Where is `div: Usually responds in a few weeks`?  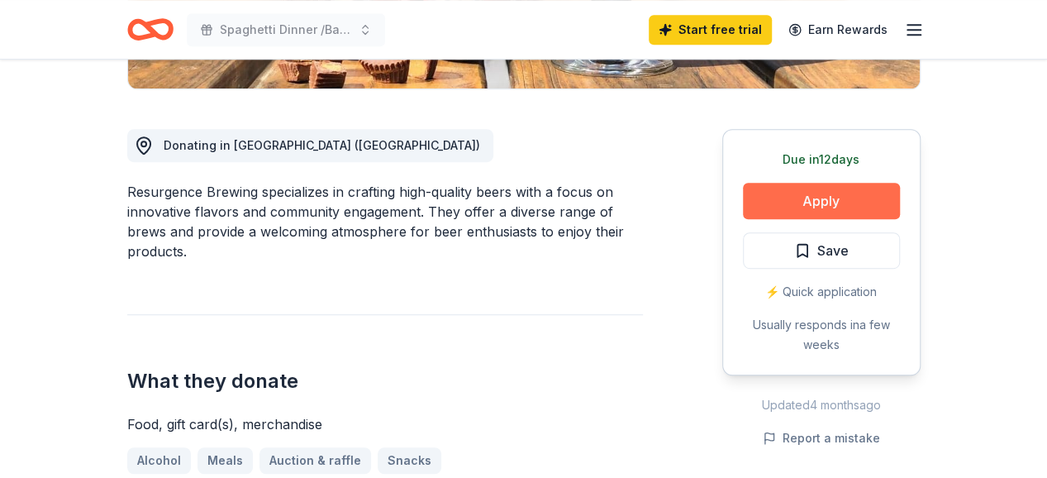
div: Usually responds in a few weeks is located at coordinates (821, 335).